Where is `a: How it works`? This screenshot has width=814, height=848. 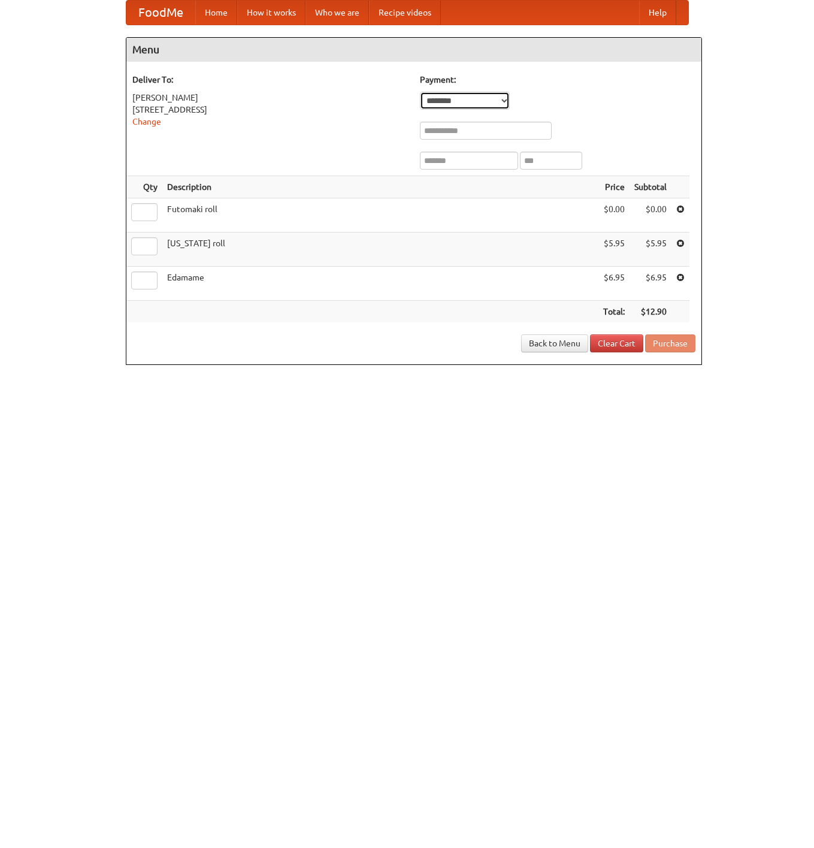 a: How it works is located at coordinates (271, 13).